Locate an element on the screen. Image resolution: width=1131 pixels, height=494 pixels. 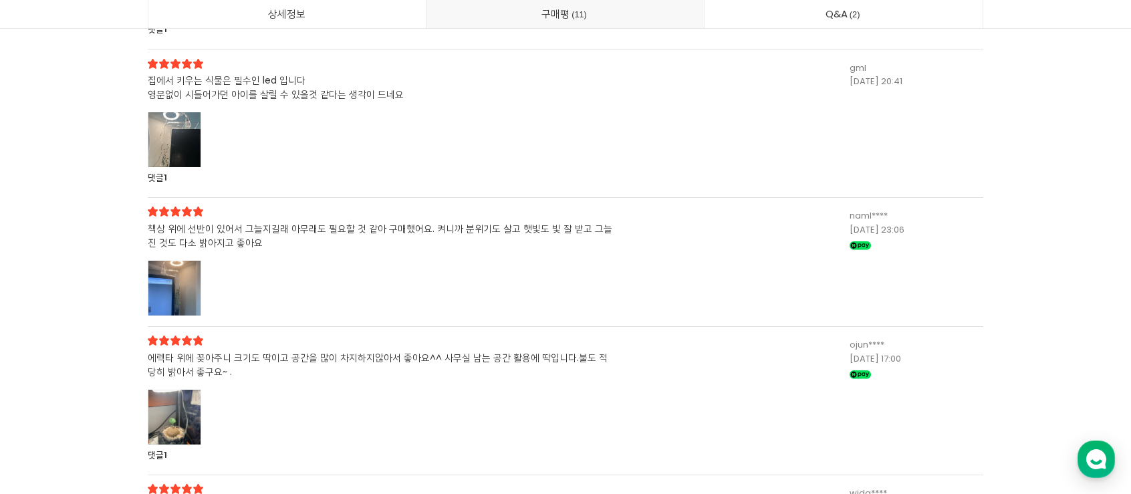
span: 2 is located at coordinates (855, 14).